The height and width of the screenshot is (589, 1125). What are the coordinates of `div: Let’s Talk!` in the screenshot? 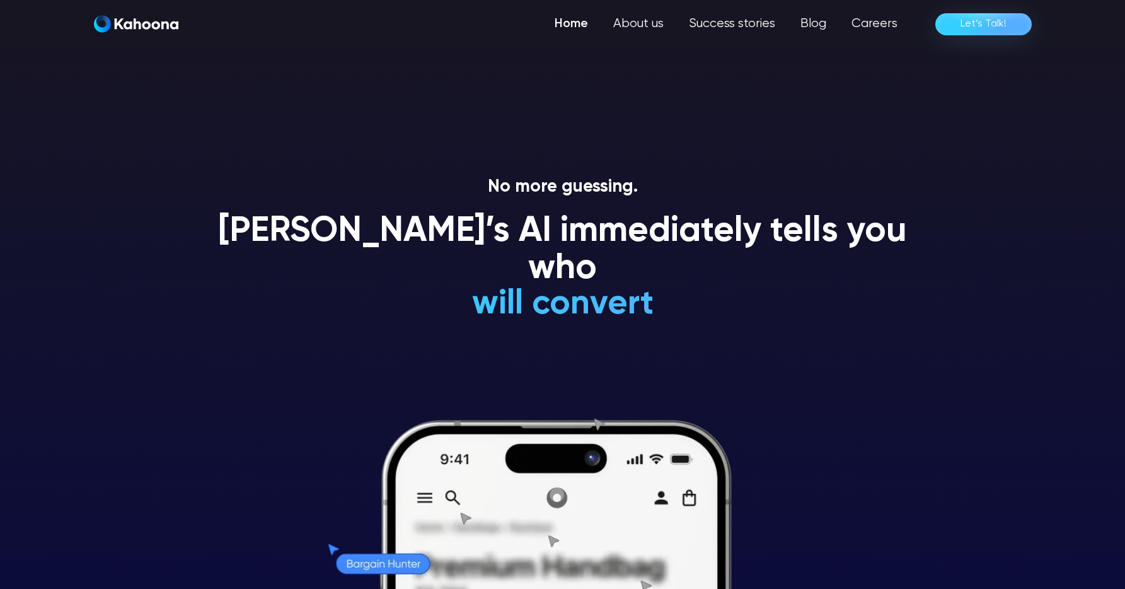 It's located at (983, 24).